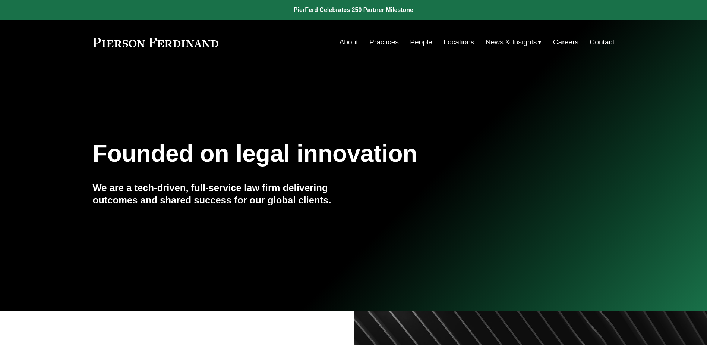 This screenshot has width=707, height=345. Describe the element at coordinates (384, 42) in the screenshot. I see `a: Practices` at that location.